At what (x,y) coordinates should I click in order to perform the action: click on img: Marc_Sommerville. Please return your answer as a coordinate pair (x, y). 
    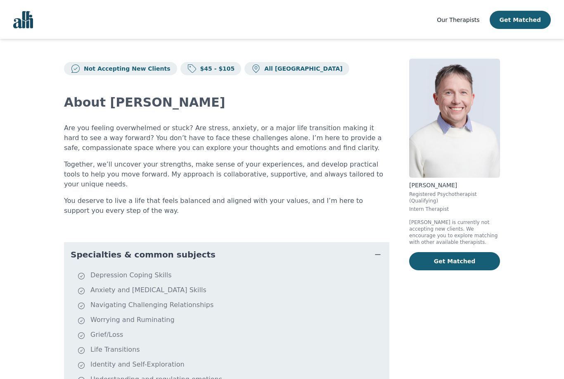
    Looking at the image, I should click on (455, 117).